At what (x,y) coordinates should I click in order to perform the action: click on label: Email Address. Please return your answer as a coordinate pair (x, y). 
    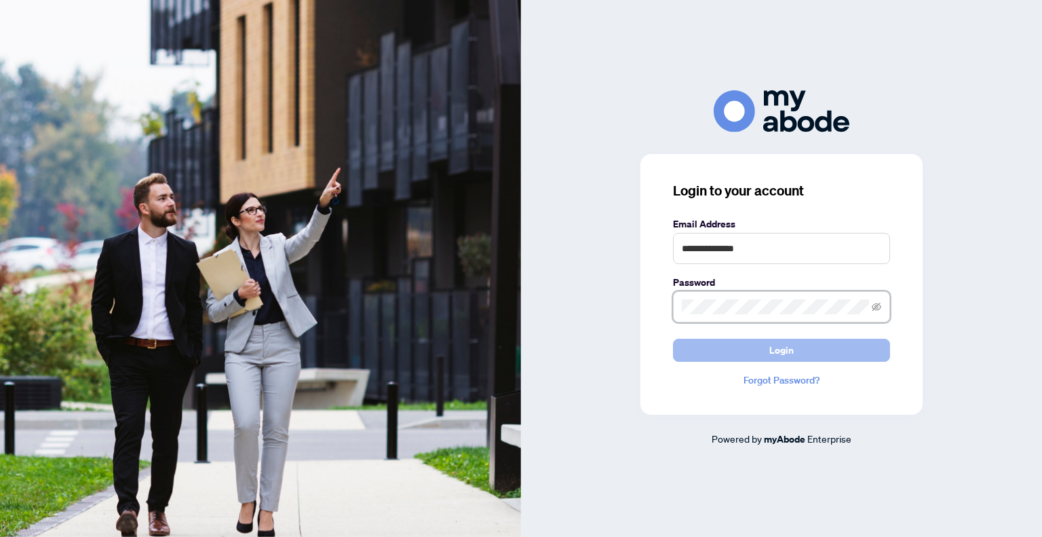
    Looking at the image, I should click on (782, 224).